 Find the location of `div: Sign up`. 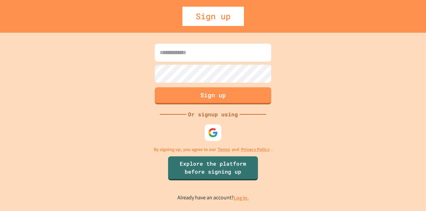

div: Sign up is located at coordinates (213, 16).